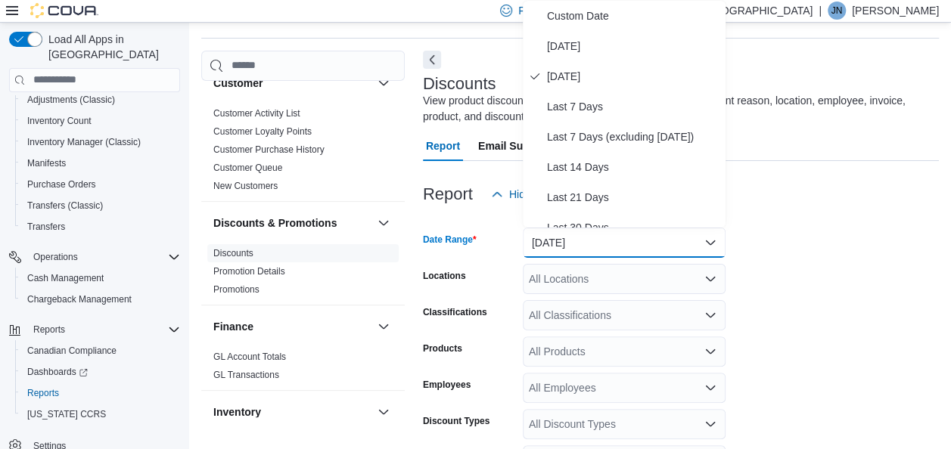 This screenshot has height=449, width=951. Describe the element at coordinates (263, 132) in the screenshot. I see `span: Customer Loyalty Points` at that location.